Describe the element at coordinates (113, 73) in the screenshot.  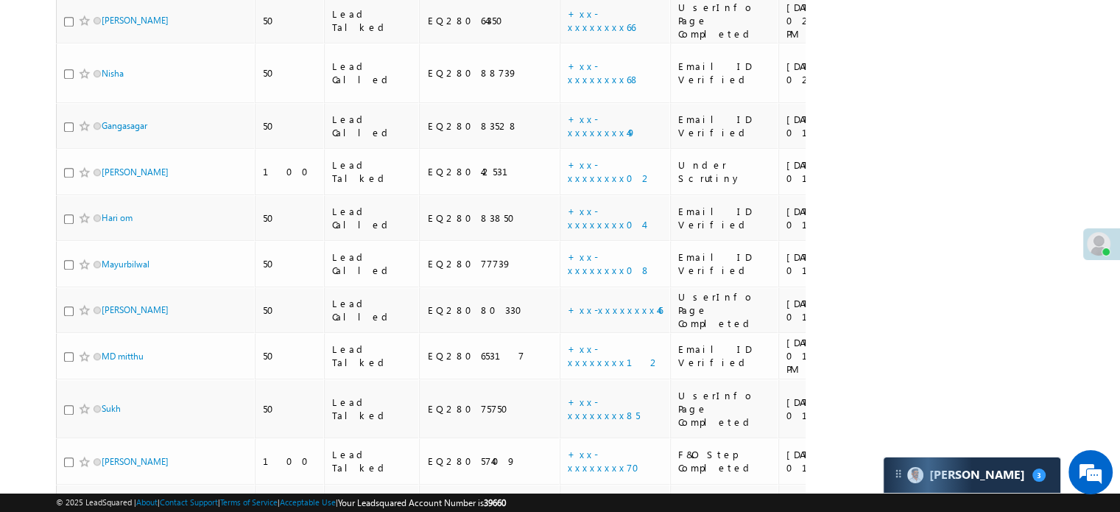
I see `a: Nisha` at that location.